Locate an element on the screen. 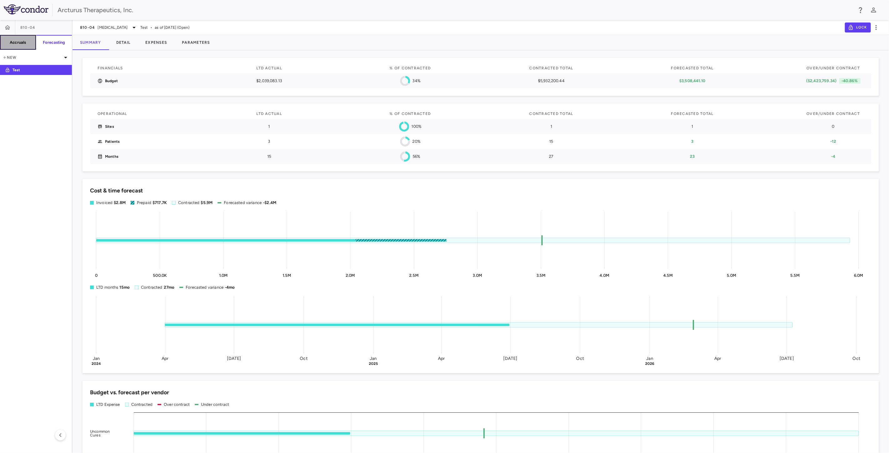 This screenshot has height=453, width=889. span: LTD Actual is located at coordinates (269, 114).